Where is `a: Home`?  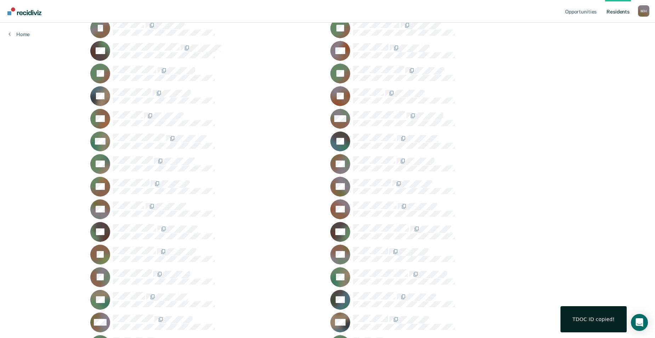 a: Home is located at coordinates (19, 34).